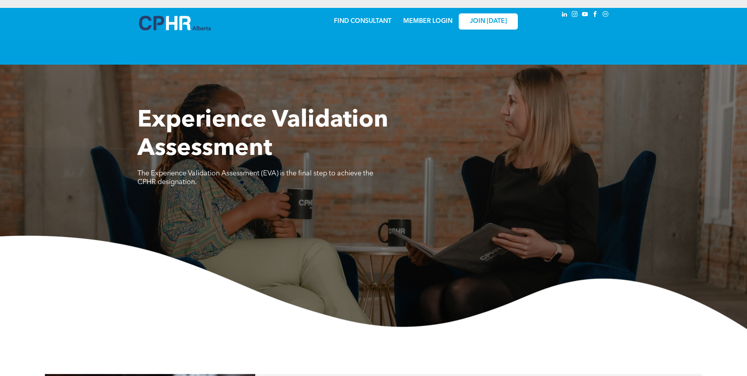 This screenshot has height=376, width=747. What do you see at coordinates (255, 178) in the screenshot?
I see `span: The Experience Validation Assessment (EVA) is the final step to achieve the CPHR designation.` at bounding box center [255, 178].